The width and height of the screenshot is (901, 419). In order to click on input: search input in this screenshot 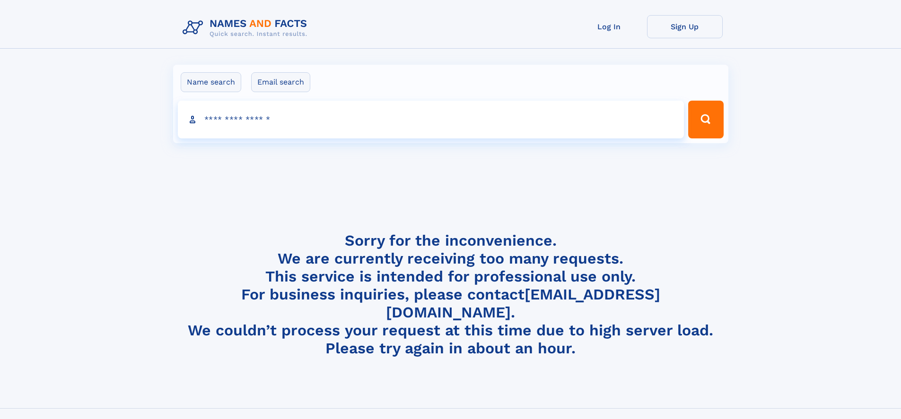, I will do `click(431, 120)`.